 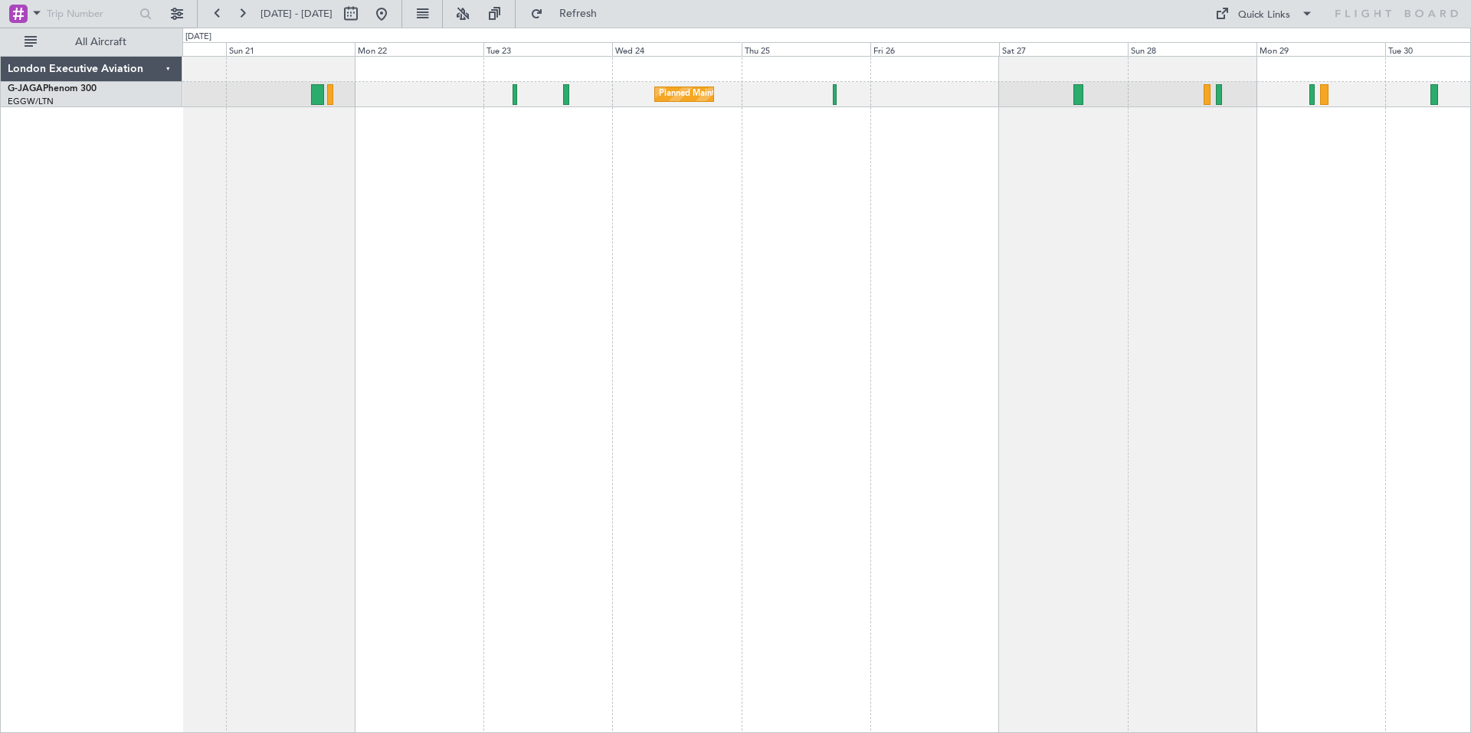 I want to click on div: Quick Links, so click(x=1264, y=15).